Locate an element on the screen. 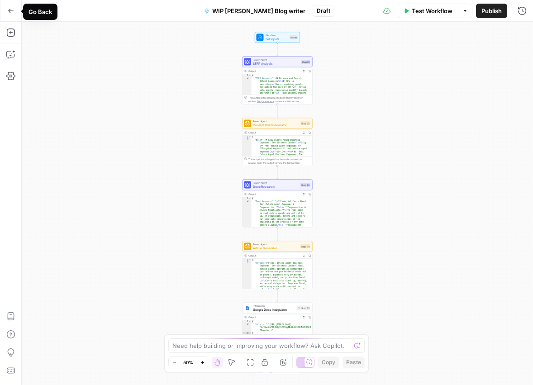 The height and width of the screenshot is (385, 533). span: Publish is located at coordinates (492, 11).